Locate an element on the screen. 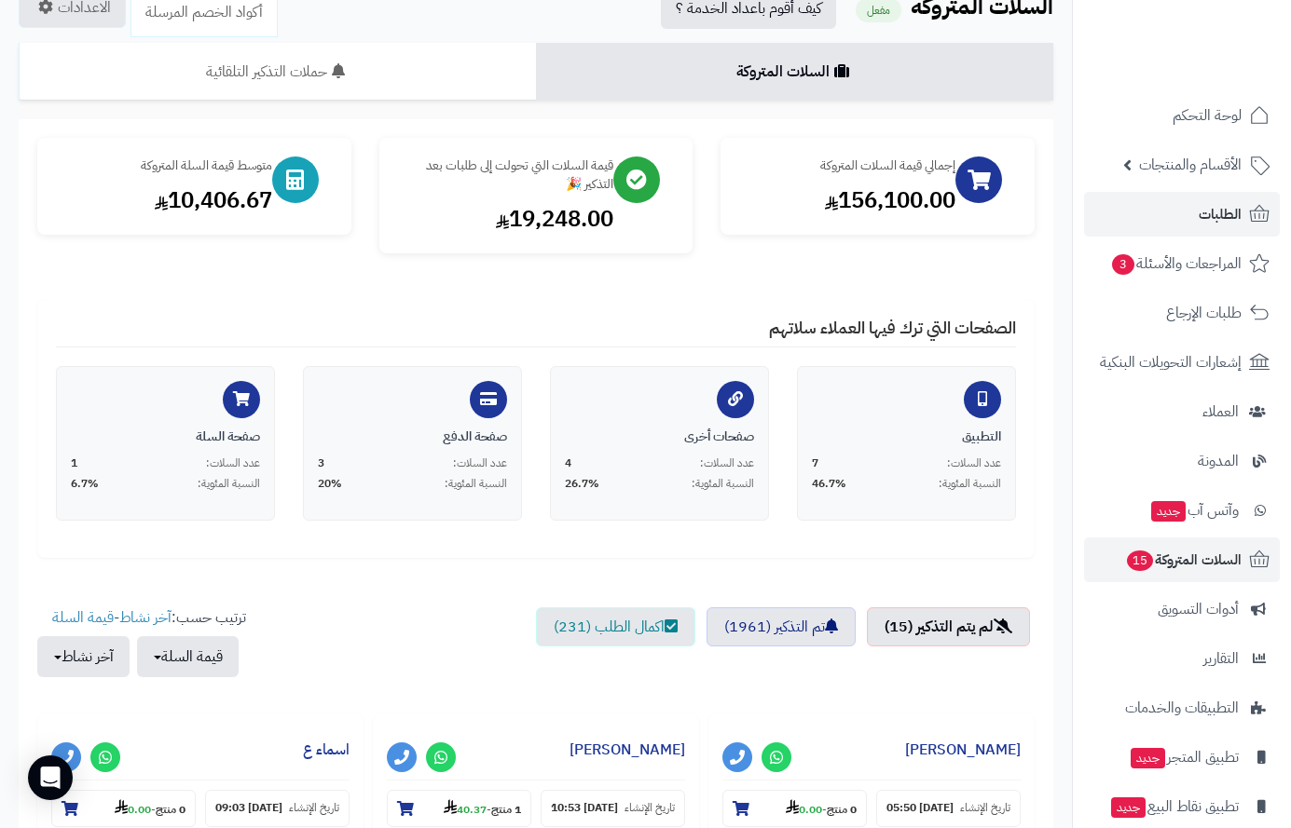 The width and height of the screenshot is (1291, 828). a: لوحة التحكم is located at coordinates (1182, 116).